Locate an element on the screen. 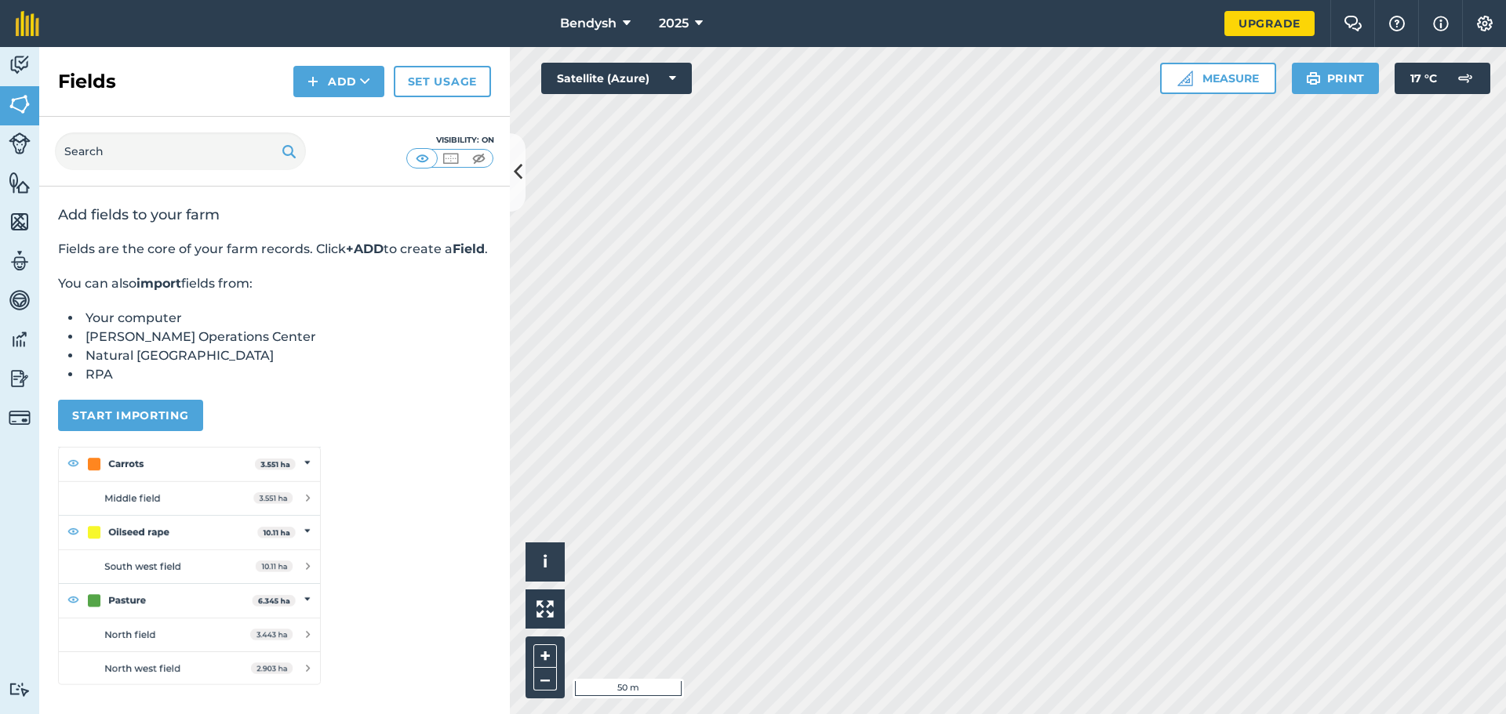  li: RPA is located at coordinates (286, 375).